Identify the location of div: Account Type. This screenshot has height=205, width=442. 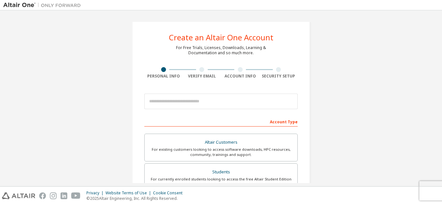
(221, 122).